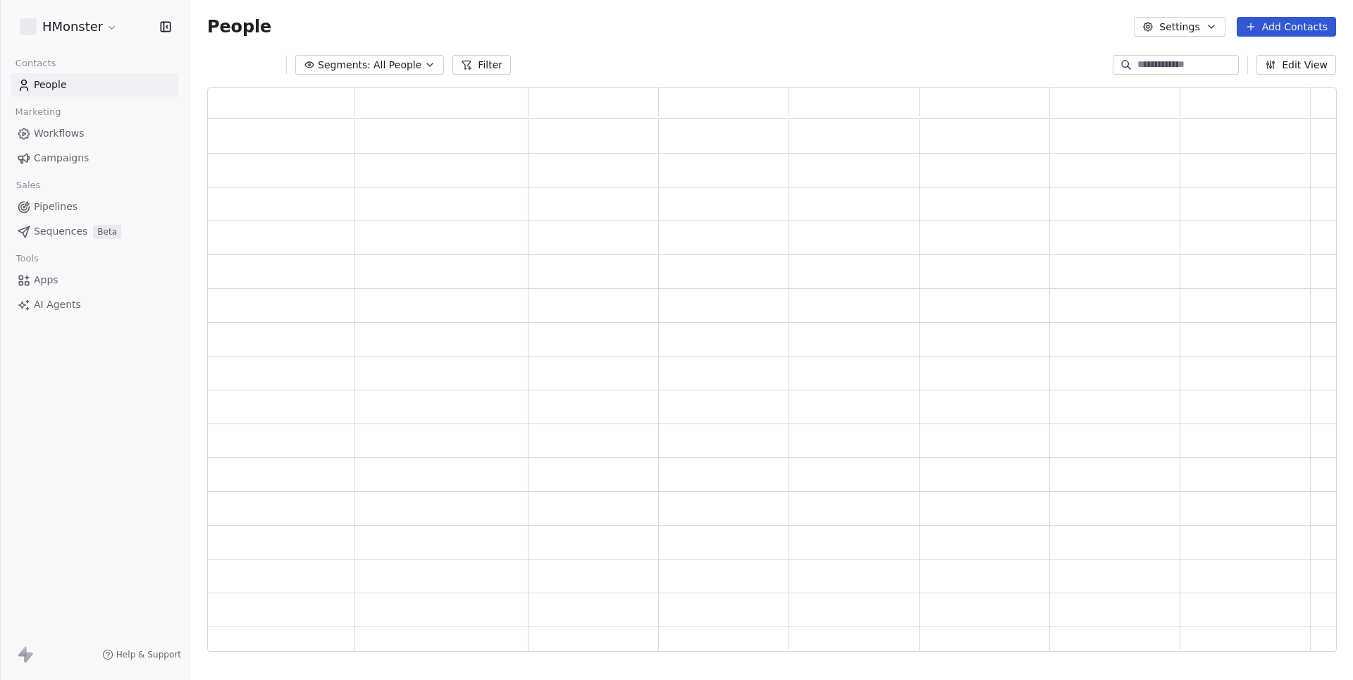  Describe the element at coordinates (61, 158) in the screenshot. I see `span: Campaigns` at that location.